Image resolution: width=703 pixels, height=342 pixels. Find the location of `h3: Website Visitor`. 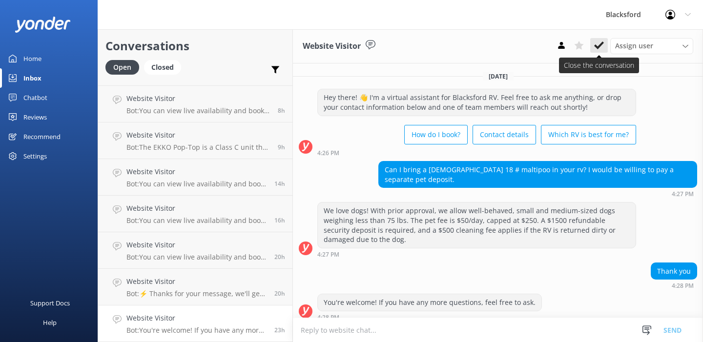

h3: Website Visitor is located at coordinates (332, 46).